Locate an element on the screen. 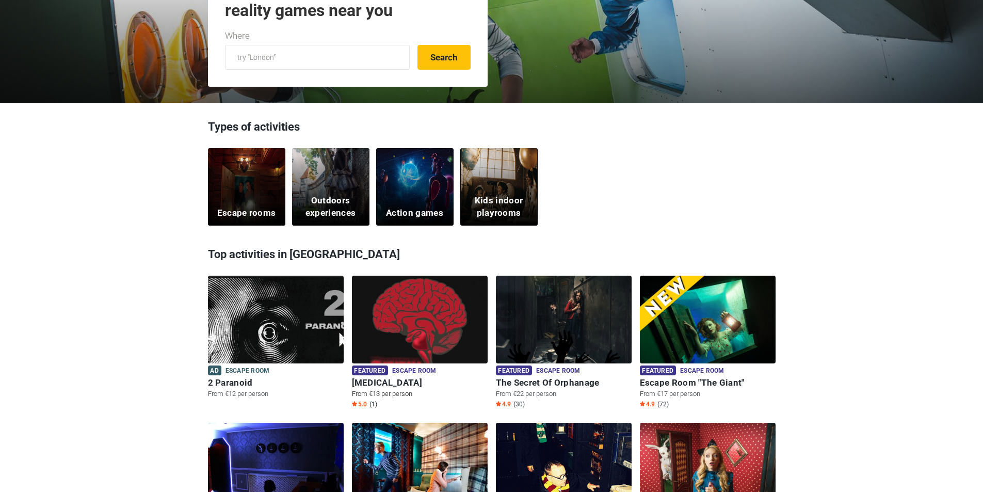  span: (30) is located at coordinates (519, 404).